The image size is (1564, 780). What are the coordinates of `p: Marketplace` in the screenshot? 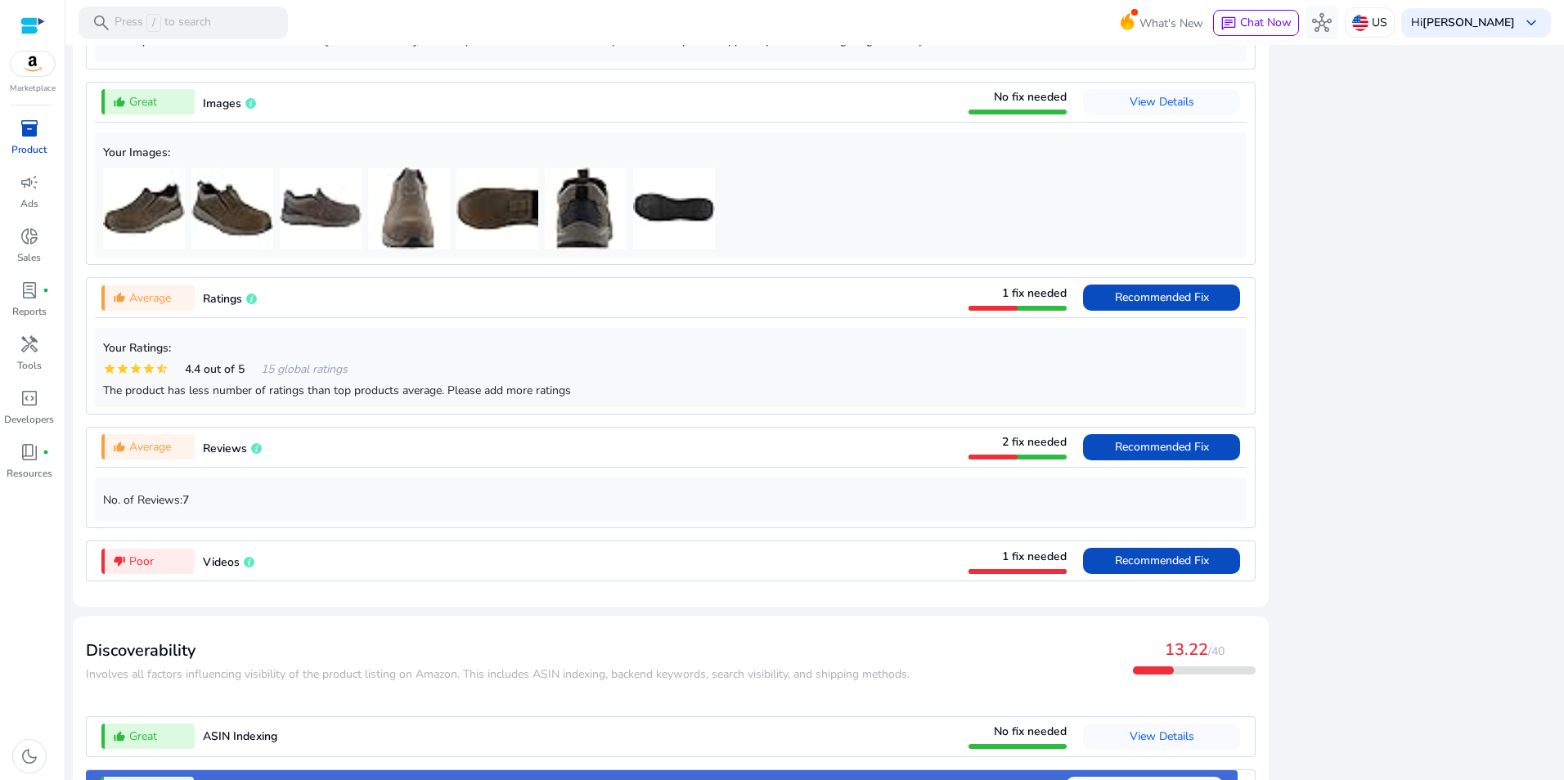 It's located at (33, 88).